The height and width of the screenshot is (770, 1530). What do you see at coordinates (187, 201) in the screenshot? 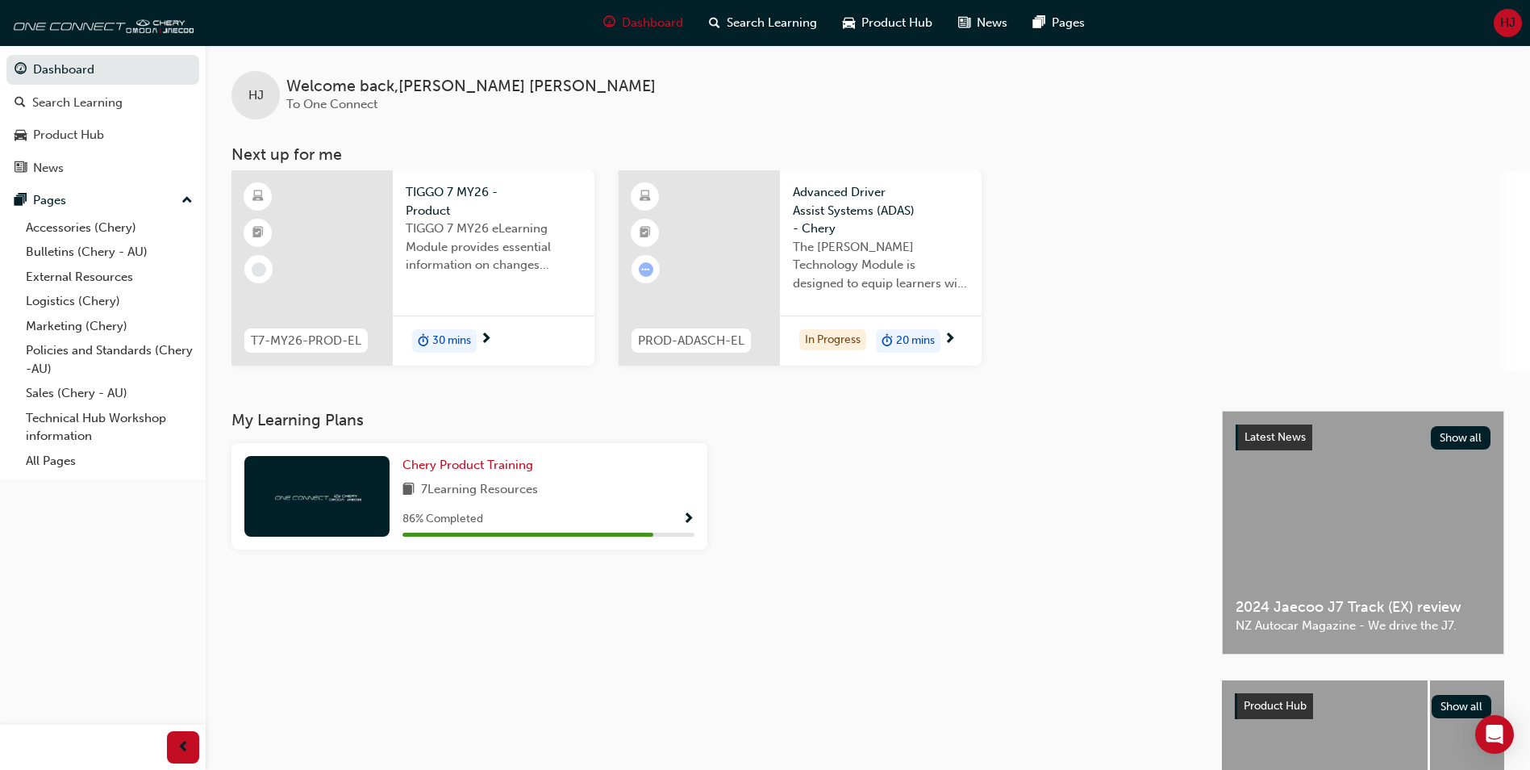
I see `span: up-icon` at bounding box center [187, 201].